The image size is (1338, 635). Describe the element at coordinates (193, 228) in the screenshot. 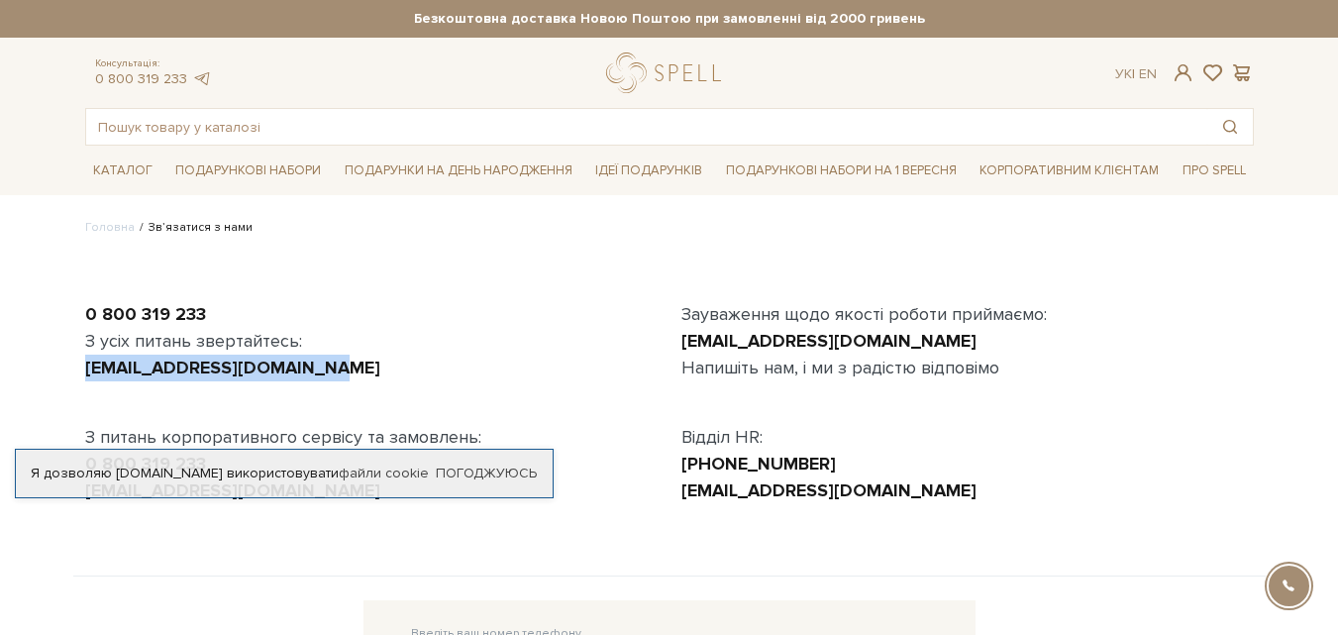

I see `li: Зв’язатися з нами` at that location.